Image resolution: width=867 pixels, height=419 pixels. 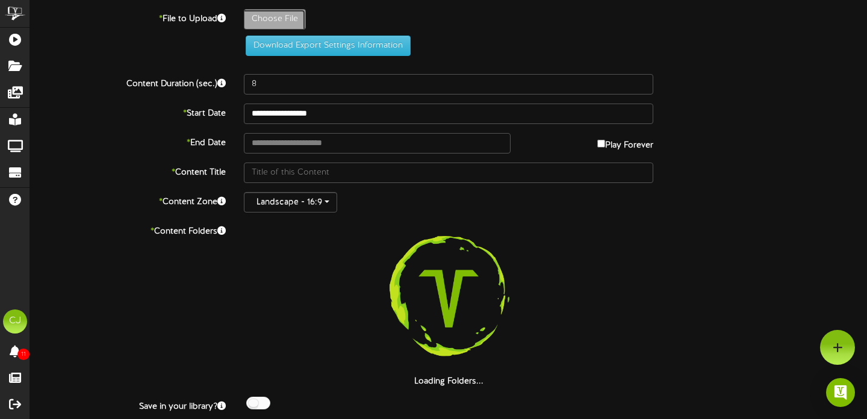 What do you see at coordinates (325, 45) in the screenshot?
I see `a: Download Export Settings Information` at bounding box center [325, 45].